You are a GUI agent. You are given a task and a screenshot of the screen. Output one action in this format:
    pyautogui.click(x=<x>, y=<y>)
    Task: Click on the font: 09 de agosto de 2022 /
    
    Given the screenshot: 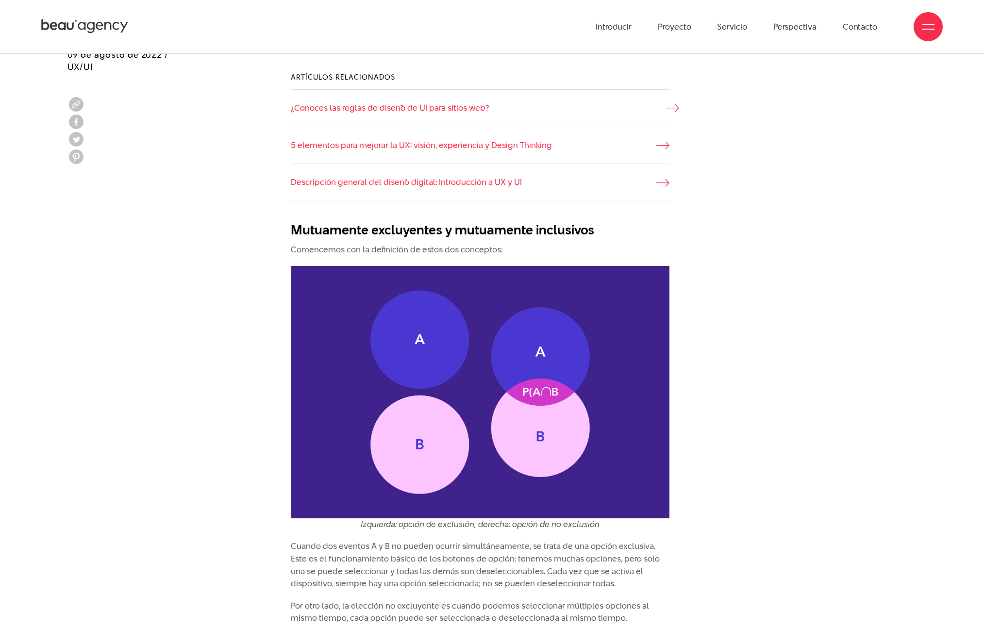 What is the action you would take?
    pyautogui.click(x=118, y=54)
    